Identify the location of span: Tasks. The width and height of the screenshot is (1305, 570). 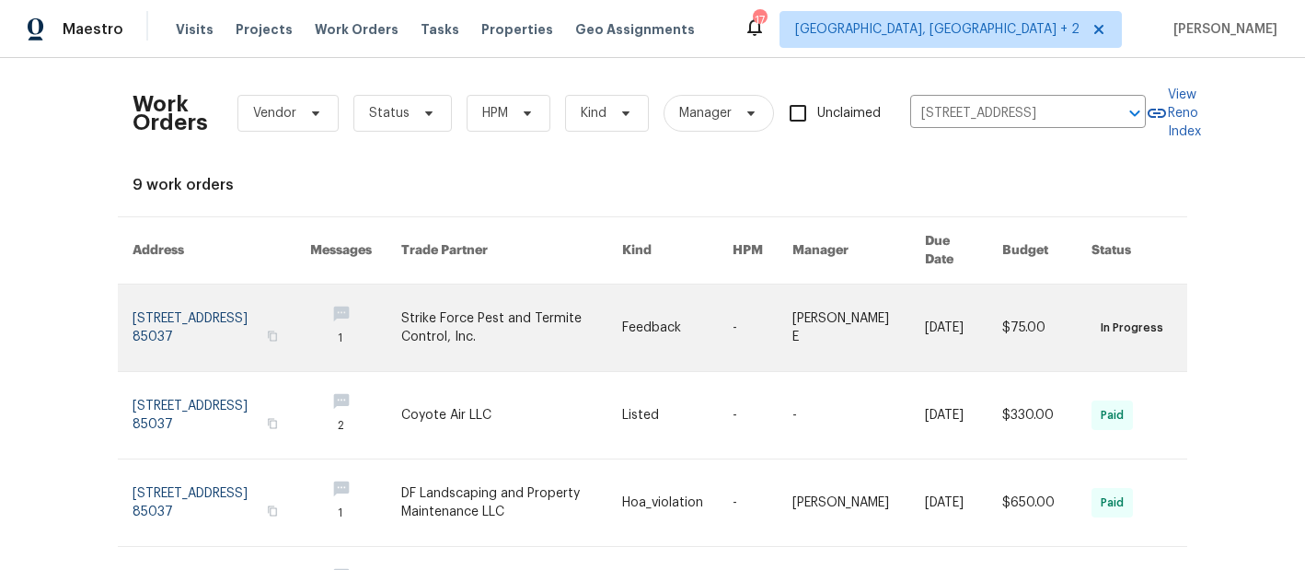
(440, 29).